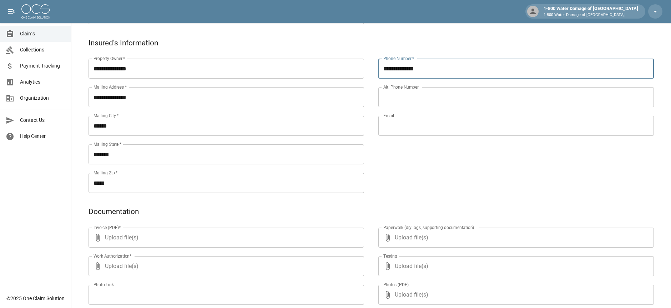 The width and height of the screenshot is (671, 308). Describe the element at coordinates (112, 256) in the screenshot. I see `label: Work Authorization*` at that location.